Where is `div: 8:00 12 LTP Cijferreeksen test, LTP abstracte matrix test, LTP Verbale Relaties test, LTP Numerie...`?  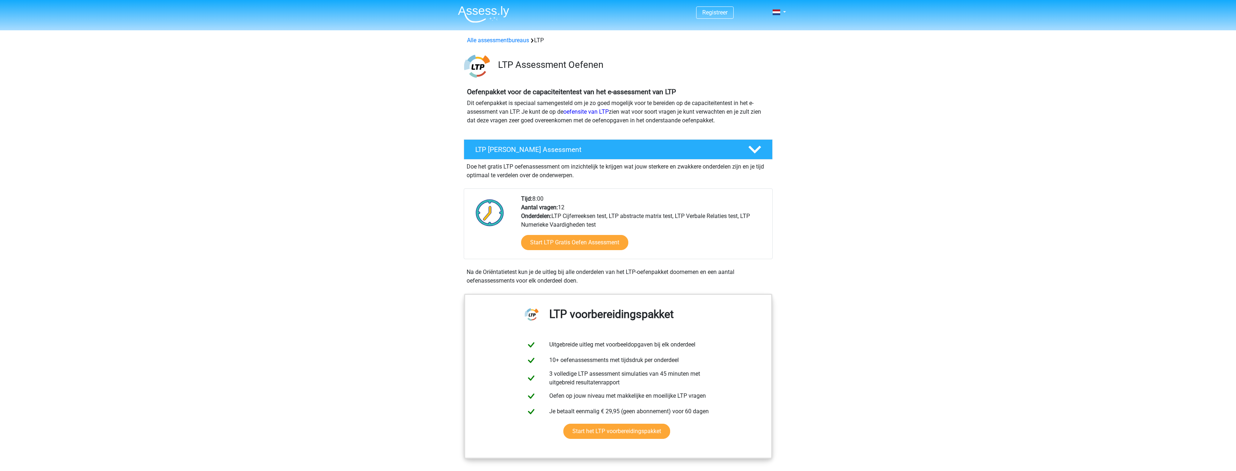 div: 8:00 12 LTP Cijferreeksen test, LTP abstracte matrix test, LTP Verbale Relaties test, LTP Numerie... is located at coordinates (644, 227).